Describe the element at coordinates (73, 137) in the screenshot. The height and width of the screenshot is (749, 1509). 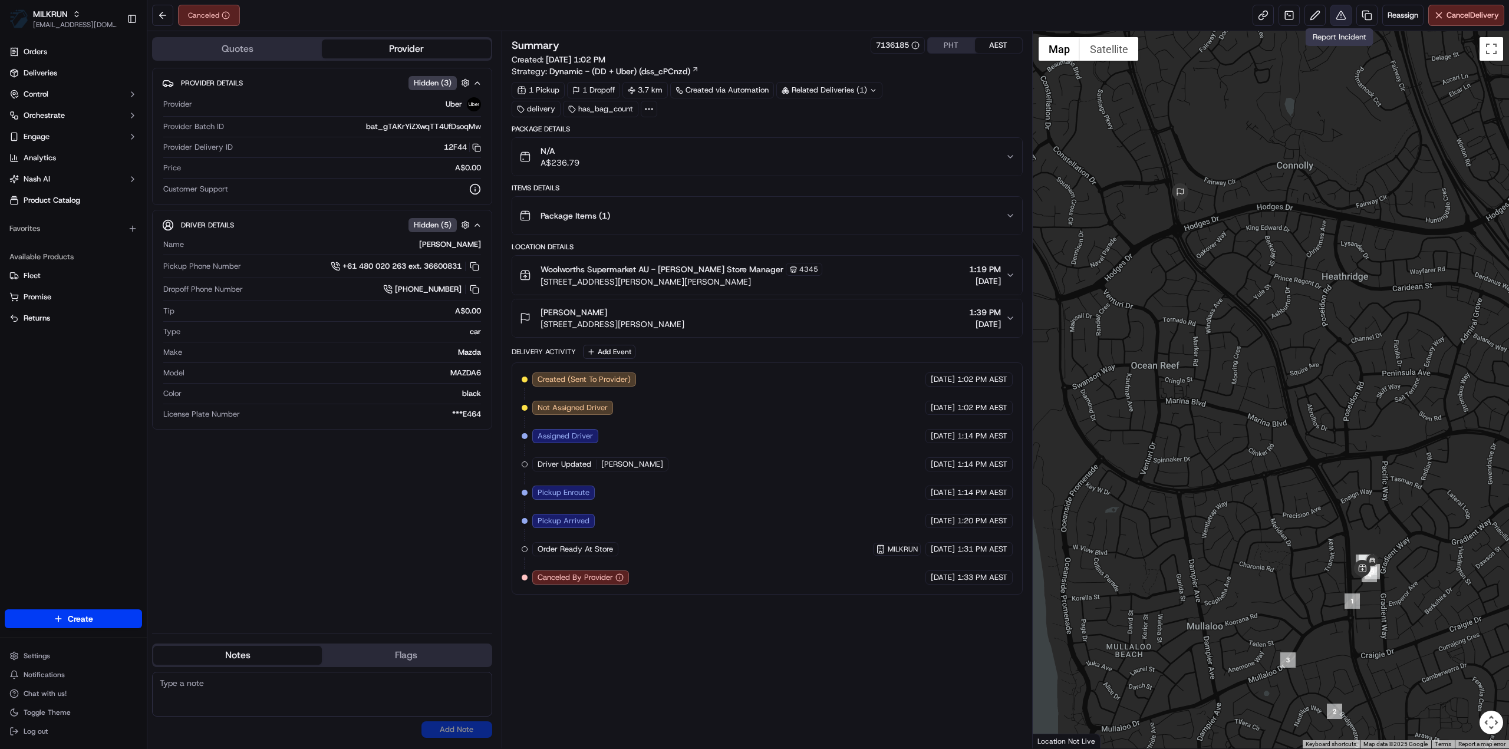
I see `button: Engage` at that location.